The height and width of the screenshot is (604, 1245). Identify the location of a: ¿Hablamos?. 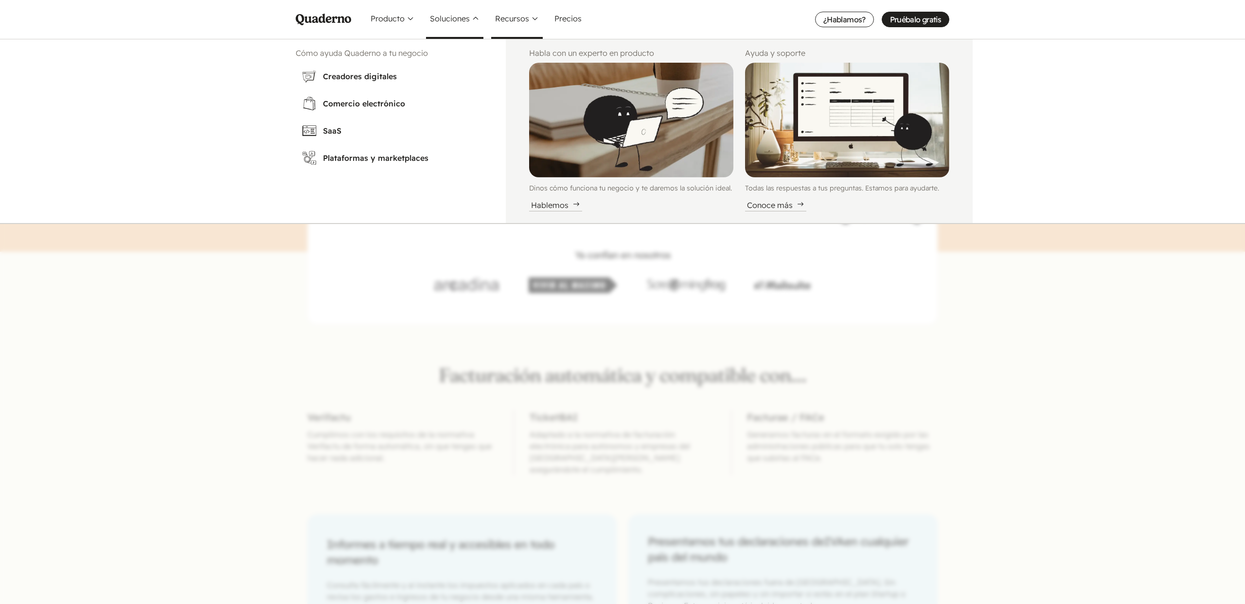
(844, 19).